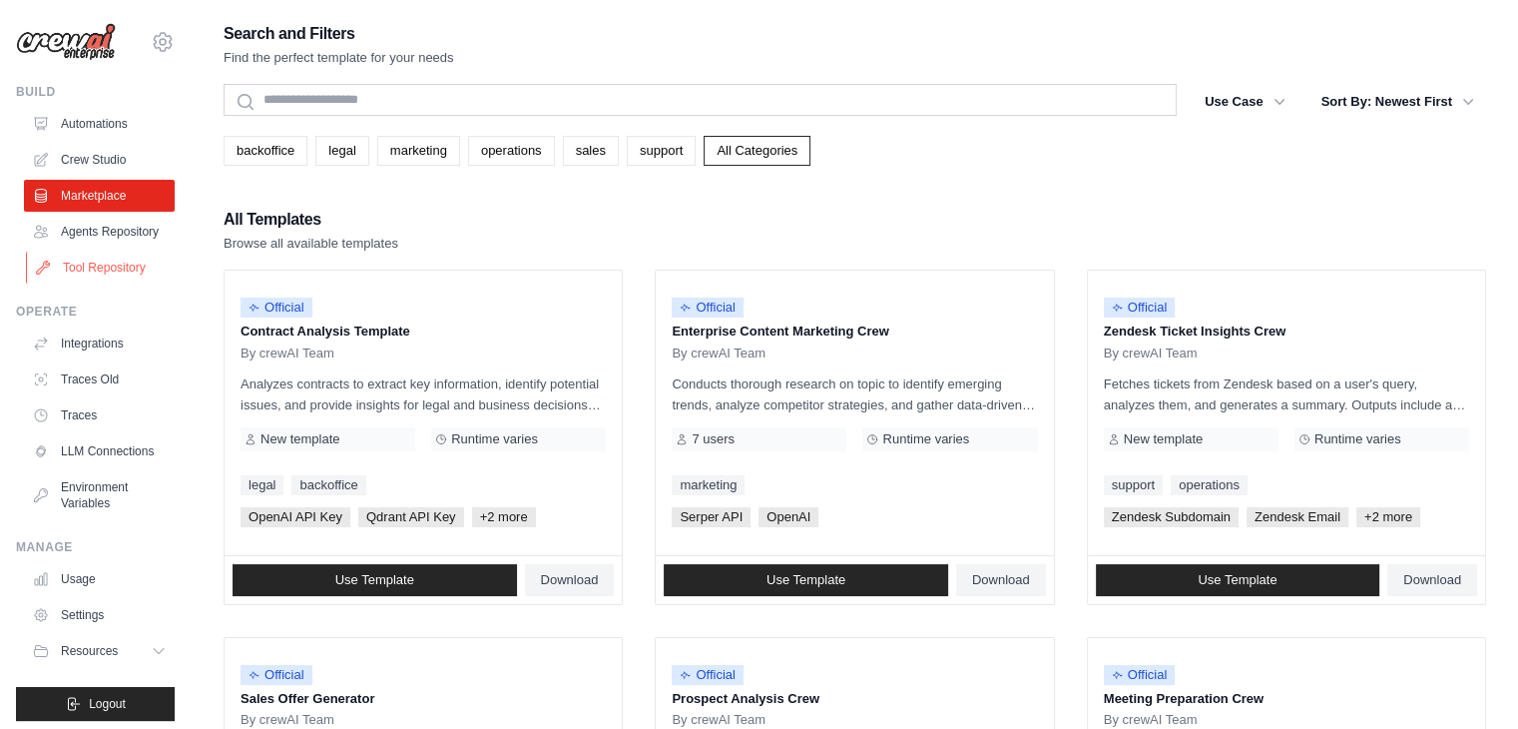 The height and width of the screenshot is (729, 1518). What do you see at coordinates (423, 331) in the screenshot?
I see `p: Contract Analysis Template` at bounding box center [423, 331].